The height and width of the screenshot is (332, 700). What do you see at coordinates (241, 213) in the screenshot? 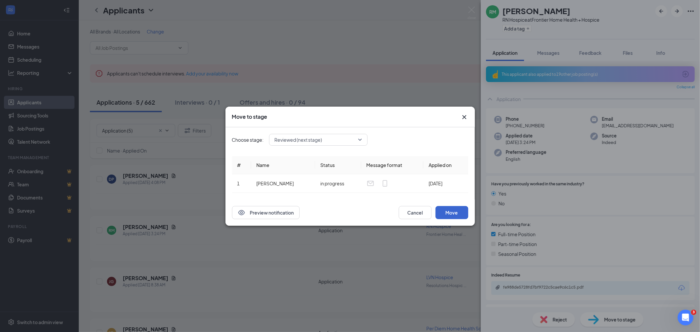
I see `svg: Eye` at bounding box center [241, 213].